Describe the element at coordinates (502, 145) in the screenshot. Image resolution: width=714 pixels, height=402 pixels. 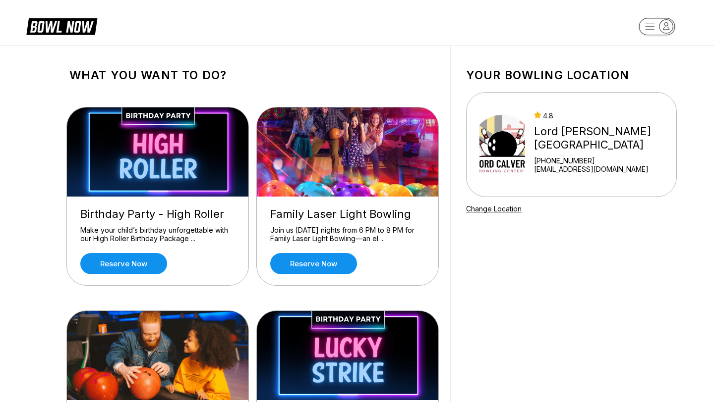
I see `img: Lord Calvert Bowling Center` at that location.